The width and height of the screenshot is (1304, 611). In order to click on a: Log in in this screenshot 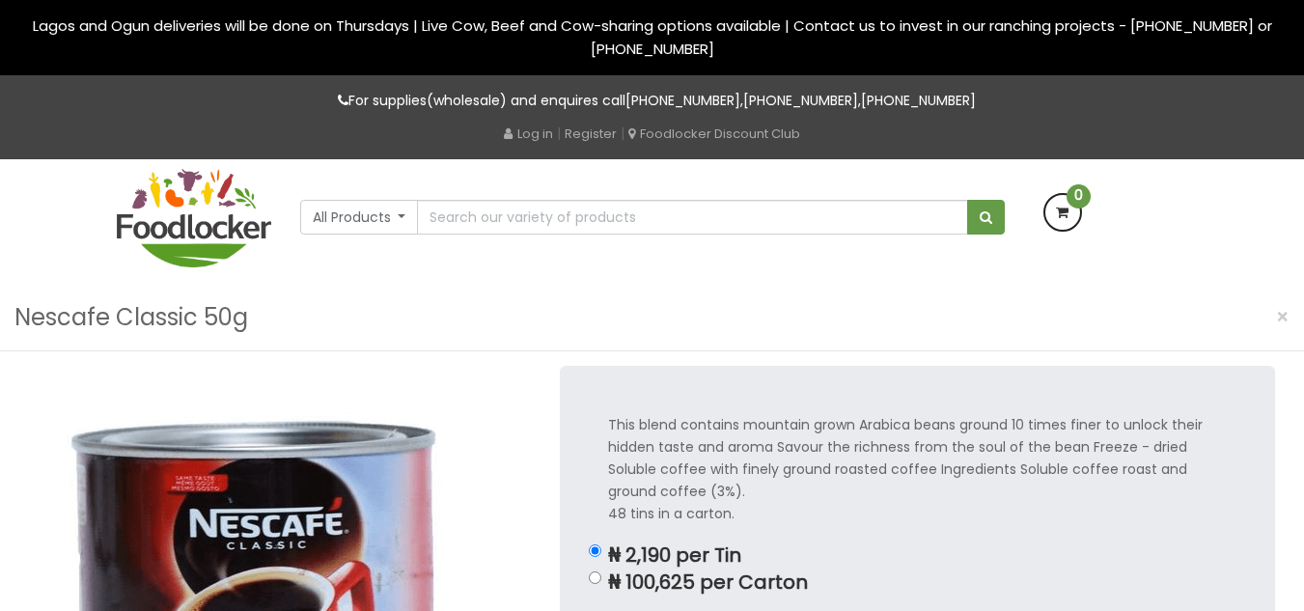, I will do `click(528, 133)`.